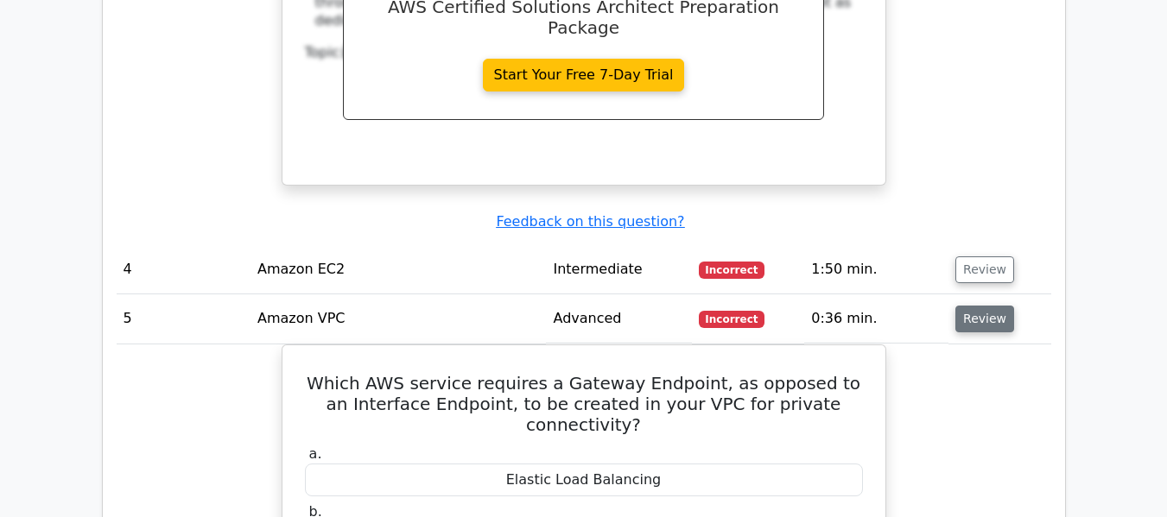 The height and width of the screenshot is (517, 1167). I want to click on td: Intermediate, so click(618, 269).